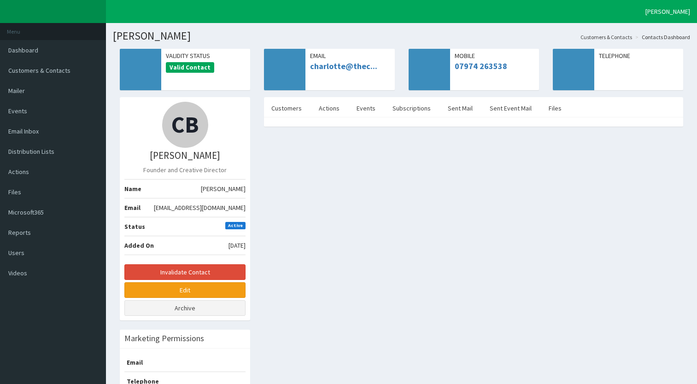 This screenshot has width=697, height=384. I want to click on a: Files, so click(555, 108).